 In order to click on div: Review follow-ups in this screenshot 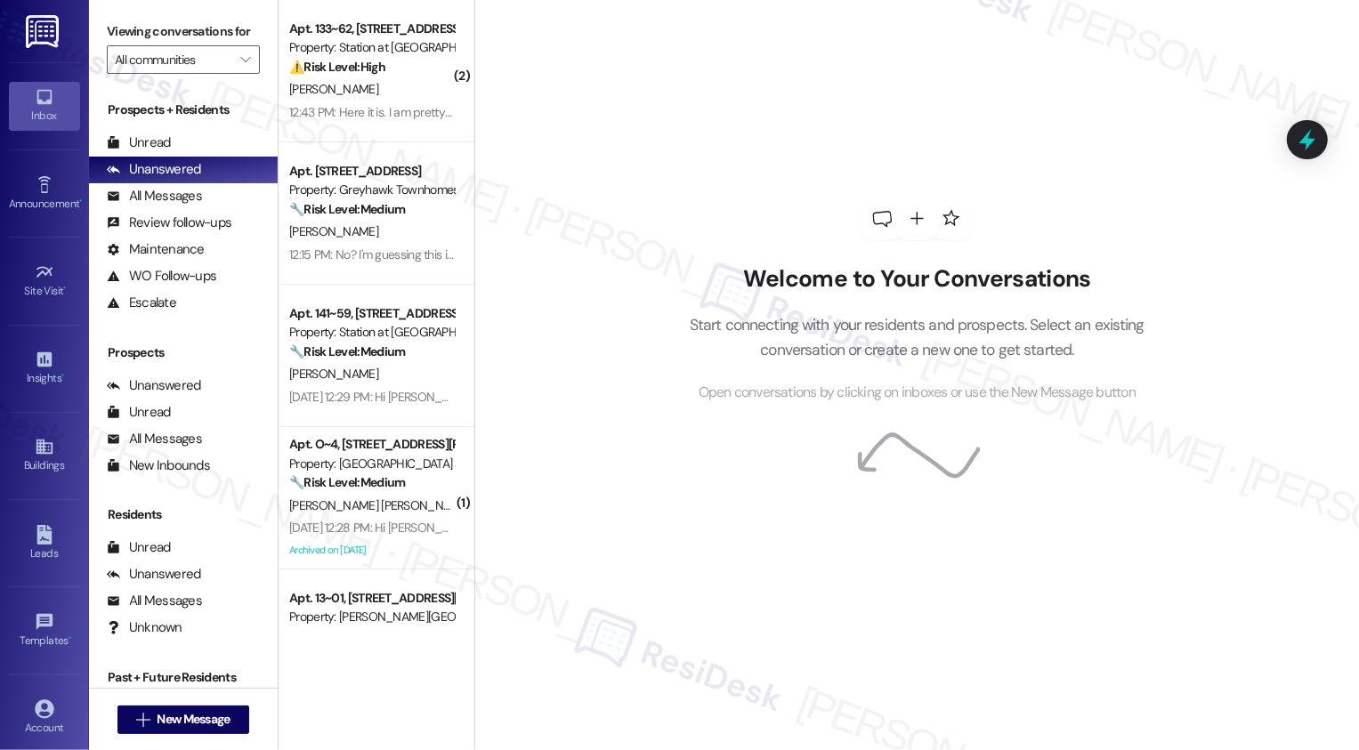, I will do `click(169, 222)`.